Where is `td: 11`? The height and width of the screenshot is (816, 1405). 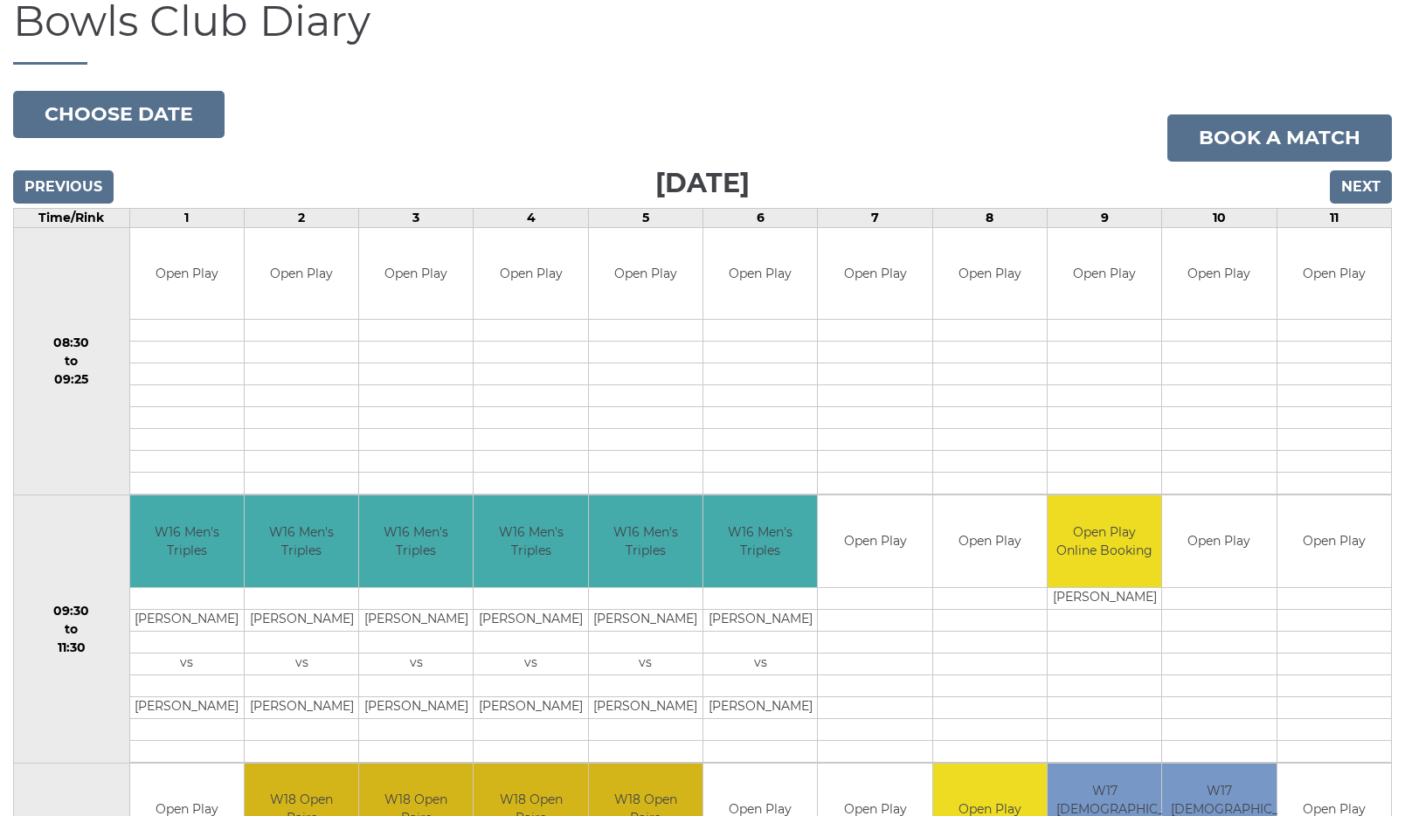 td: 11 is located at coordinates (1333, 218).